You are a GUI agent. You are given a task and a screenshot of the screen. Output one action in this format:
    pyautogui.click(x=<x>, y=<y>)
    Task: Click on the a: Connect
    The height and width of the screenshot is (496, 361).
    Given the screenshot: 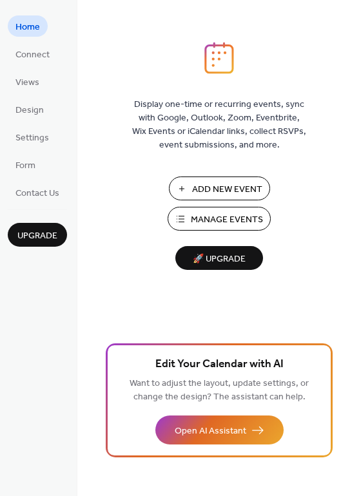 What is the action you would take?
    pyautogui.click(x=32, y=53)
    